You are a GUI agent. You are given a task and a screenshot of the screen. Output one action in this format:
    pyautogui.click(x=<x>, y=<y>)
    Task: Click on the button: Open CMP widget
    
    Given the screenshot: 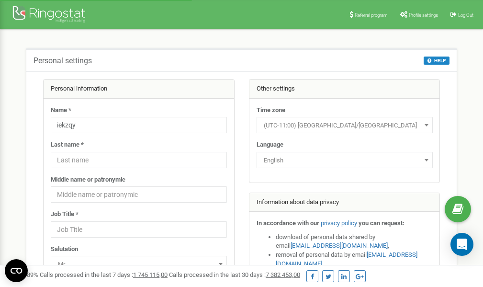 What is the action you would take?
    pyautogui.click(x=16, y=271)
    